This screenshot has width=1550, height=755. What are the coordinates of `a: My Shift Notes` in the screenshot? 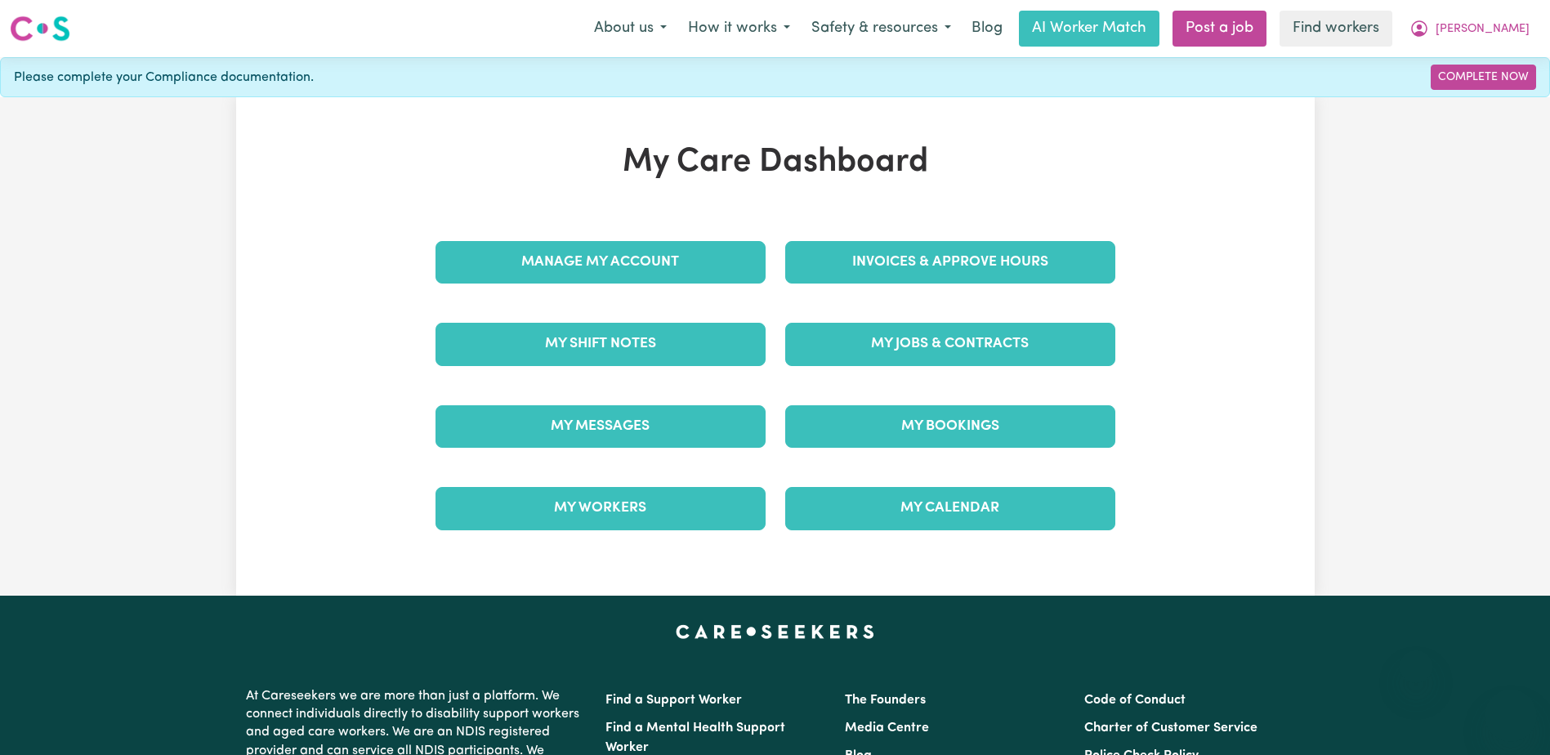 It's located at (601, 344).